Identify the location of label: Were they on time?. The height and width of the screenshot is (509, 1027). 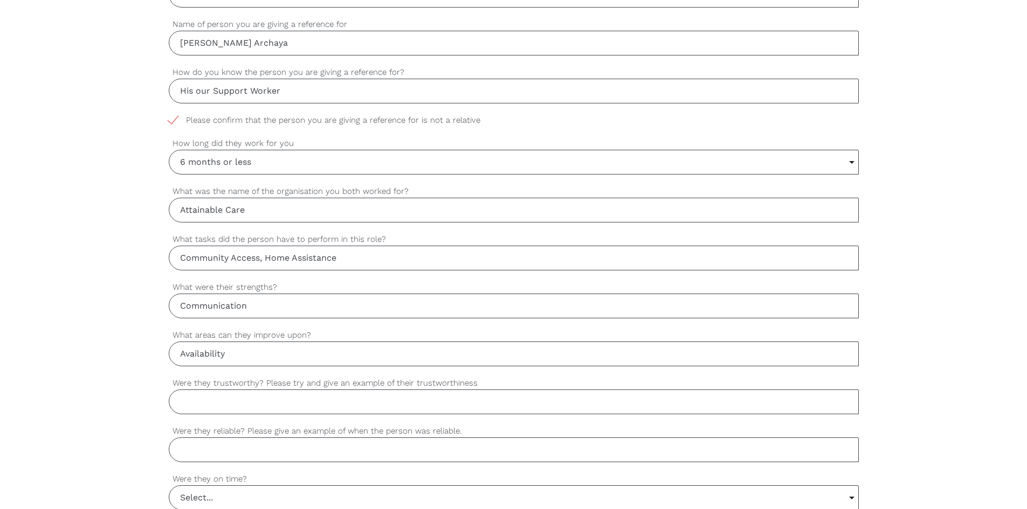
(514, 479).